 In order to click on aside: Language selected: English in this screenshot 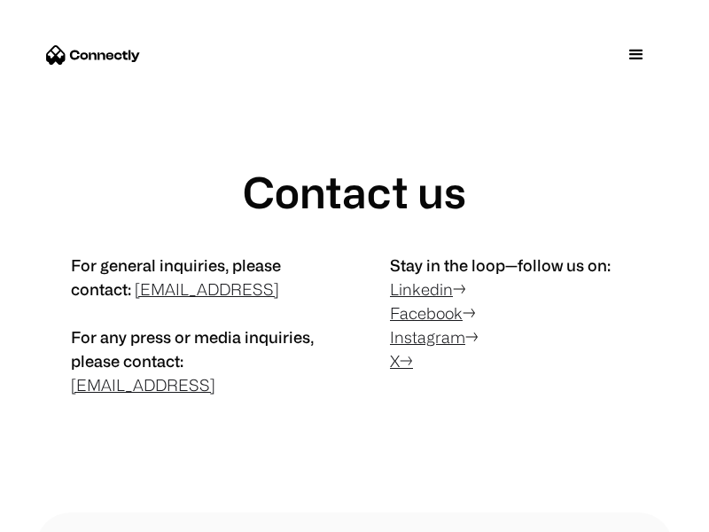, I will do `click(62, 512)`.